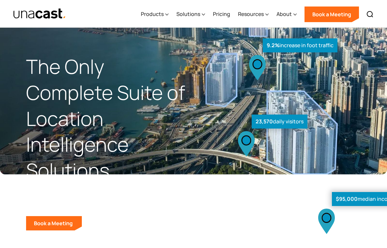 Image resolution: width=387 pixels, height=248 pixels. Describe the element at coordinates (300, 45) in the screenshot. I see `div: increase in foot traffic` at that location.